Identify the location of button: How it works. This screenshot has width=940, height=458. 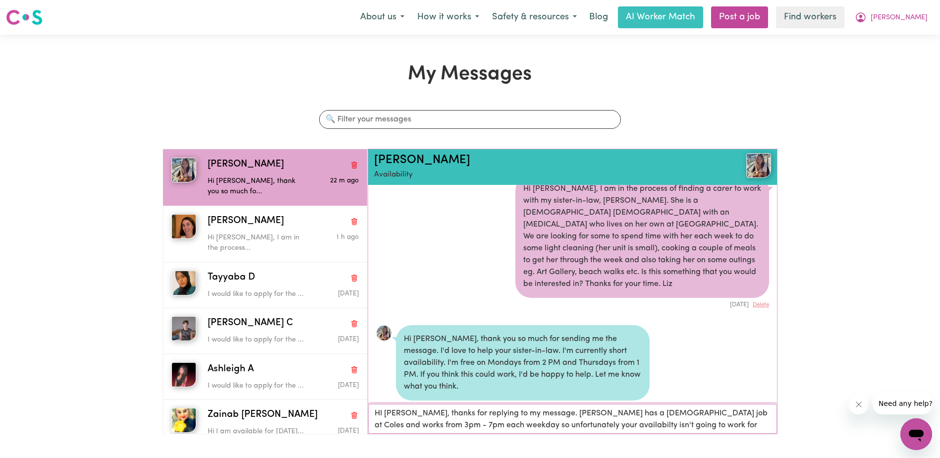
(448, 17).